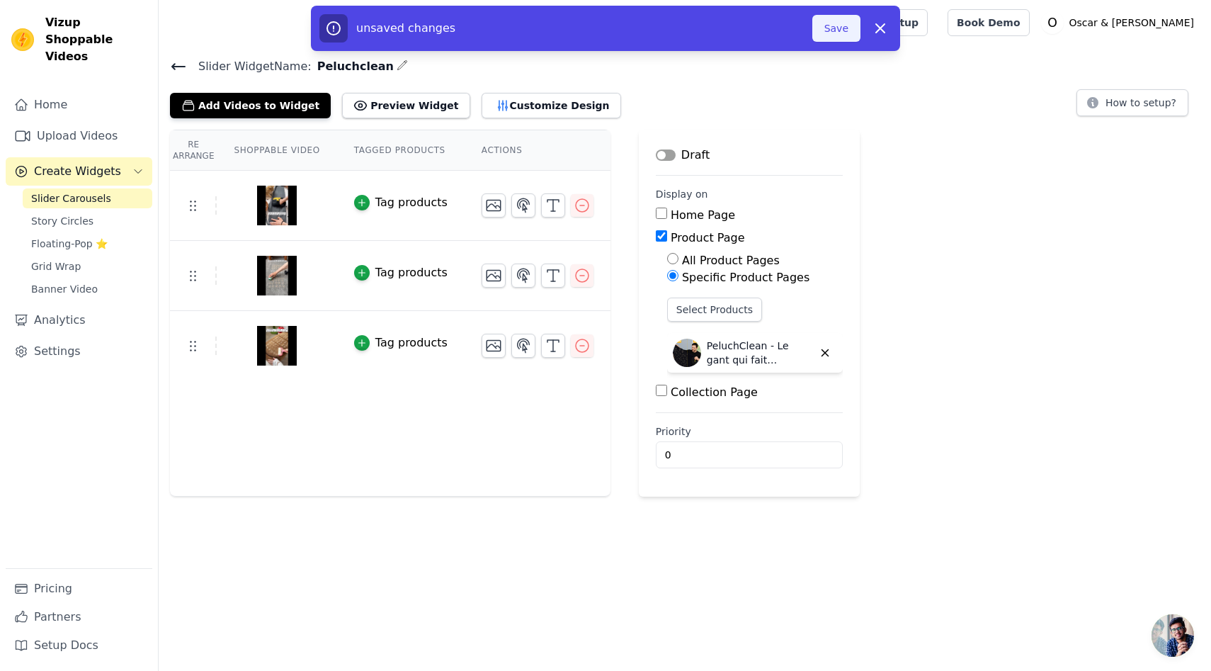  Describe the element at coordinates (79, 136) in the screenshot. I see `a: Upload Videos` at that location.